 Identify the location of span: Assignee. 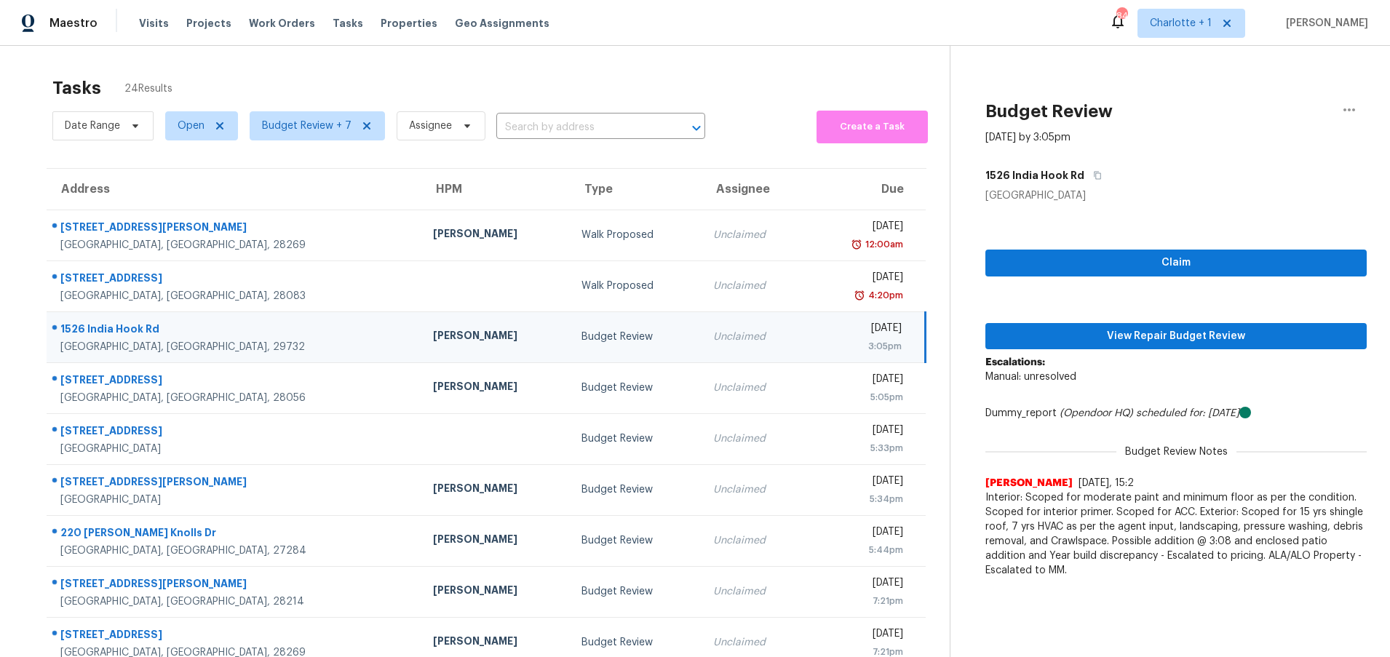
(430, 126).